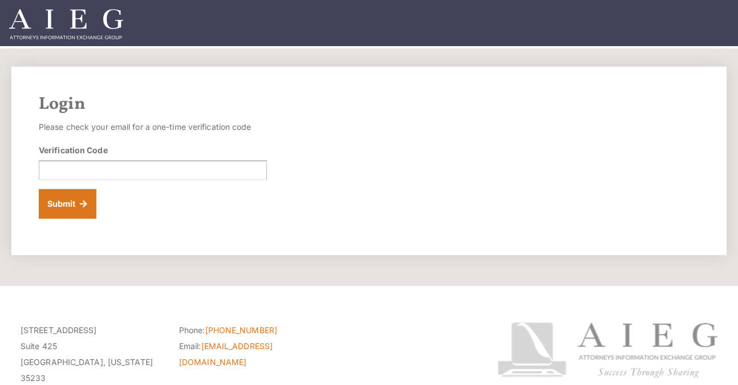  I want to click on h2: Login, so click(369, 104).